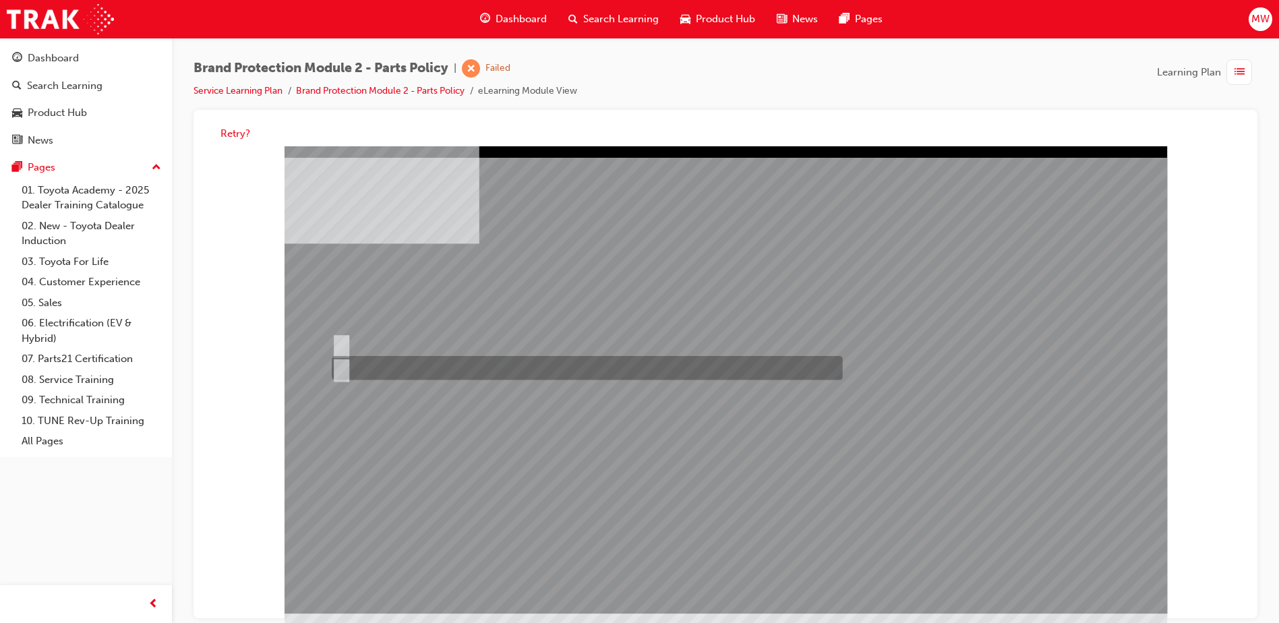 This screenshot has height=623, width=1279. I want to click on a: 04. Customer Experience, so click(91, 282).